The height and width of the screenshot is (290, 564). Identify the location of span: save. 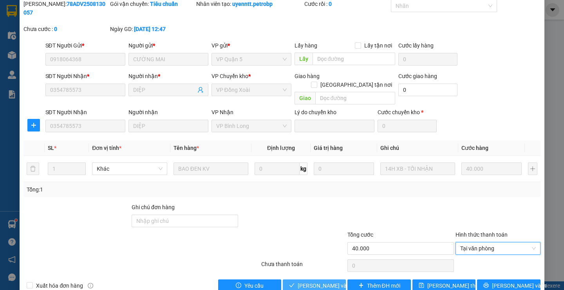
(422, 285).